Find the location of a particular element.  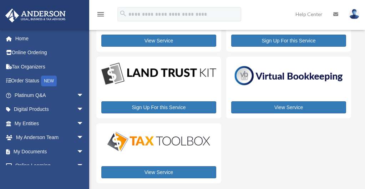

i: search is located at coordinates (123, 14).